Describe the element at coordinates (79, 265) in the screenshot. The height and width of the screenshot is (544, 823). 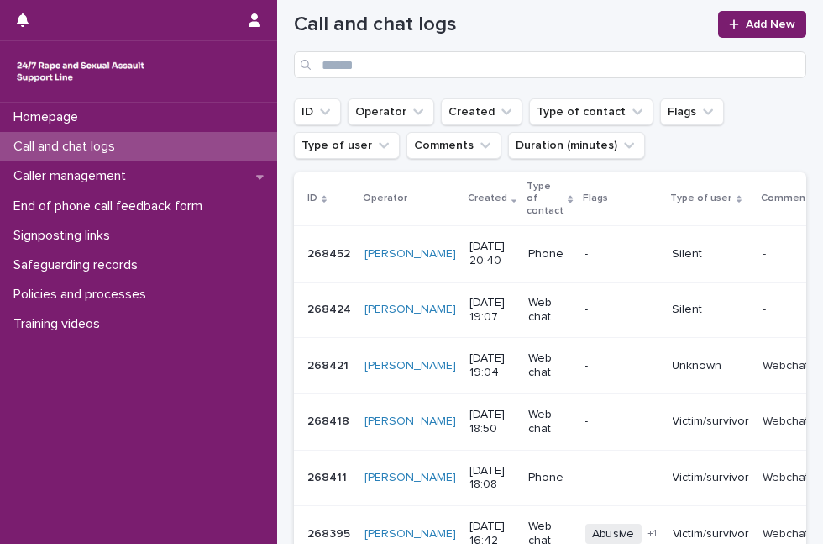
I see `p: Safeguarding records` at that location.